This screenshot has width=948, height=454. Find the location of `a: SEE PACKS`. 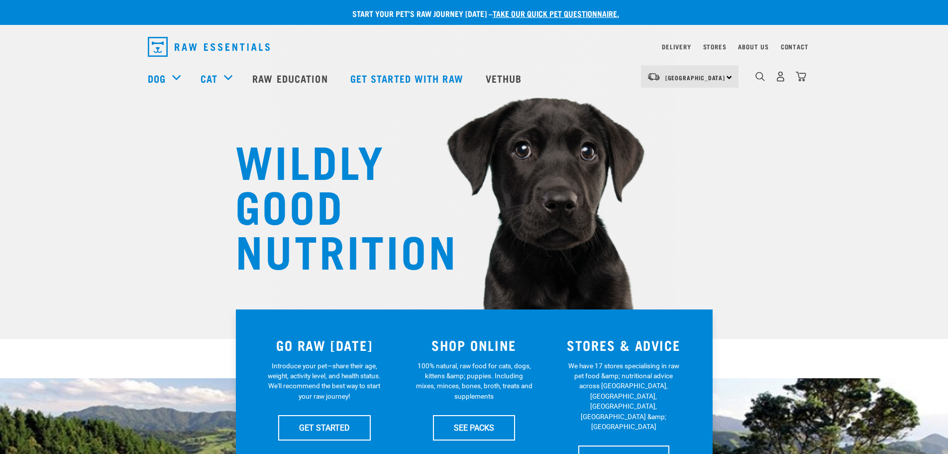

a: SEE PACKS is located at coordinates (474, 427).